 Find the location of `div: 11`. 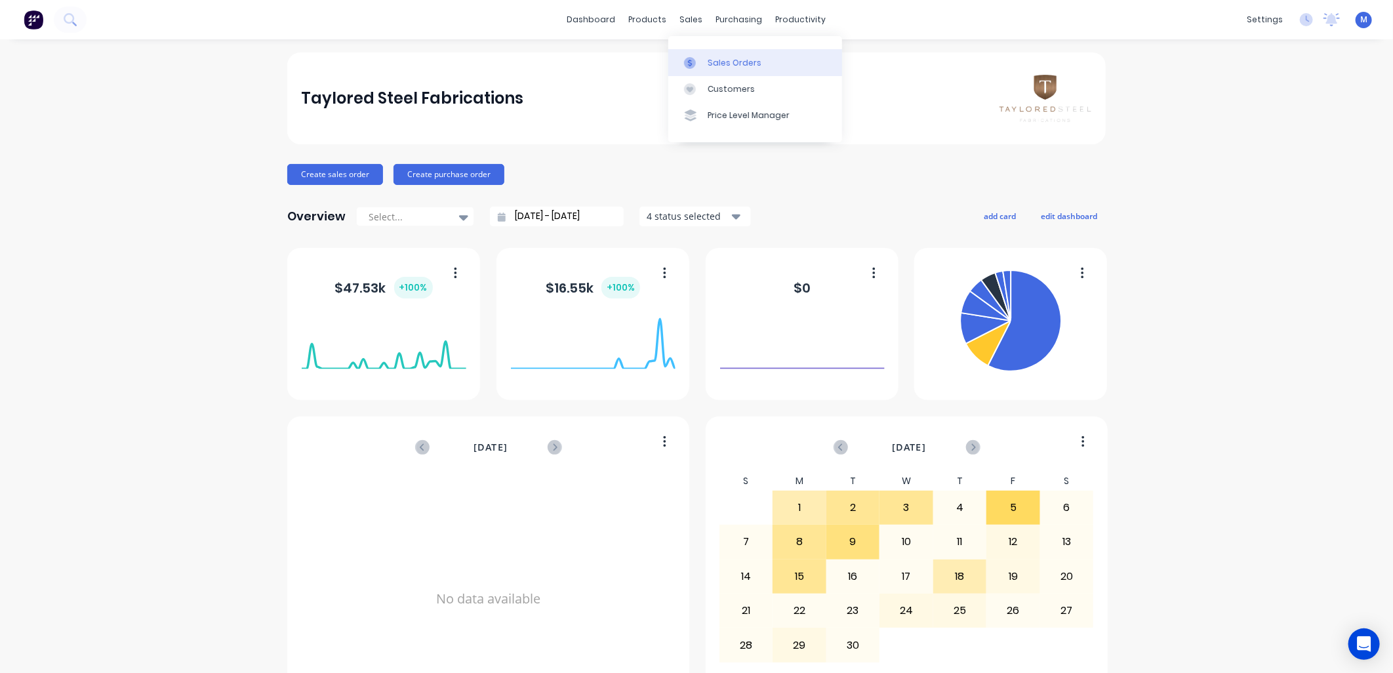

div: 11 is located at coordinates (960, 542).